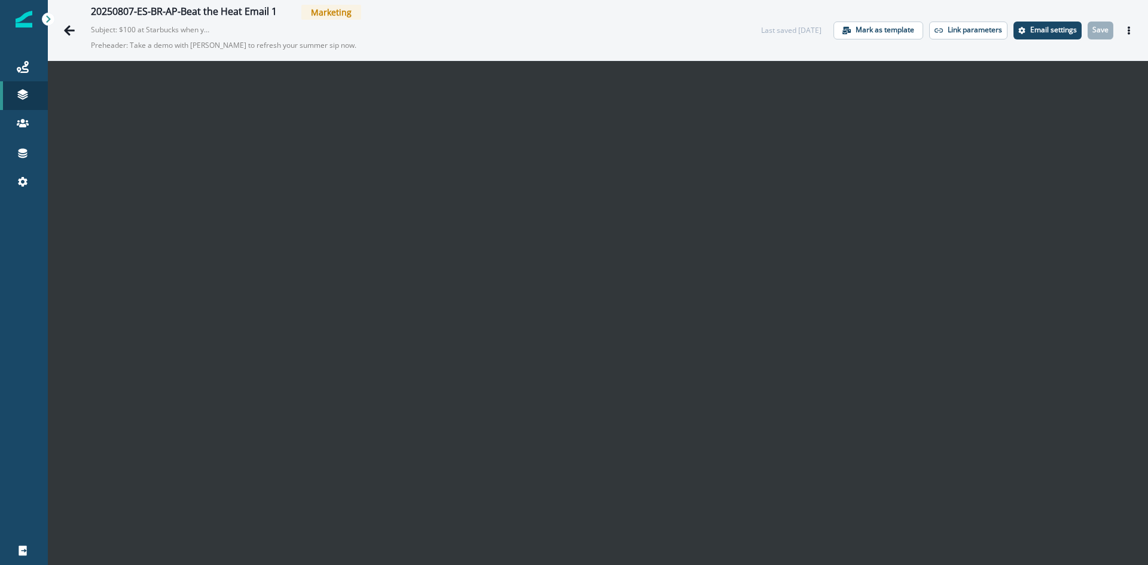 Image resolution: width=1148 pixels, height=565 pixels. What do you see at coordinates (1100, 30) in the screenshot?
I see `p: Save` at bounding box center [1100, 30].